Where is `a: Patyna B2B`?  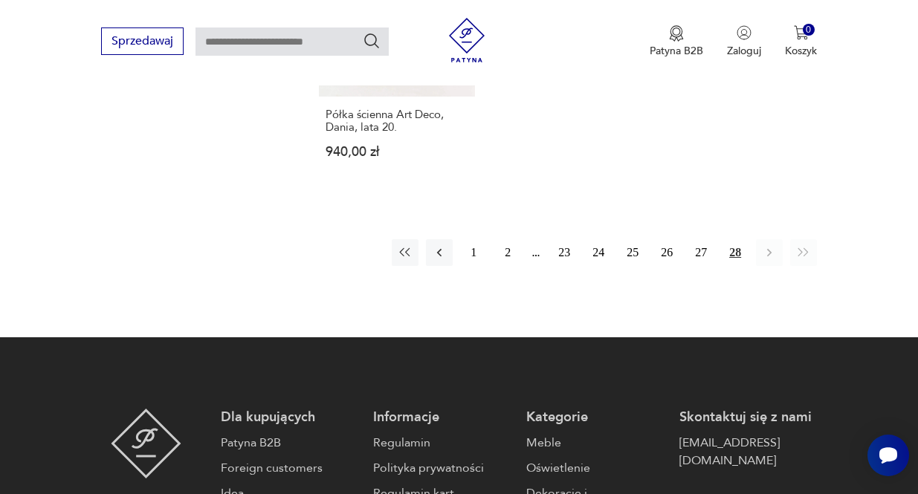
a: Patyna B2B is located at coordinates (290, 443).